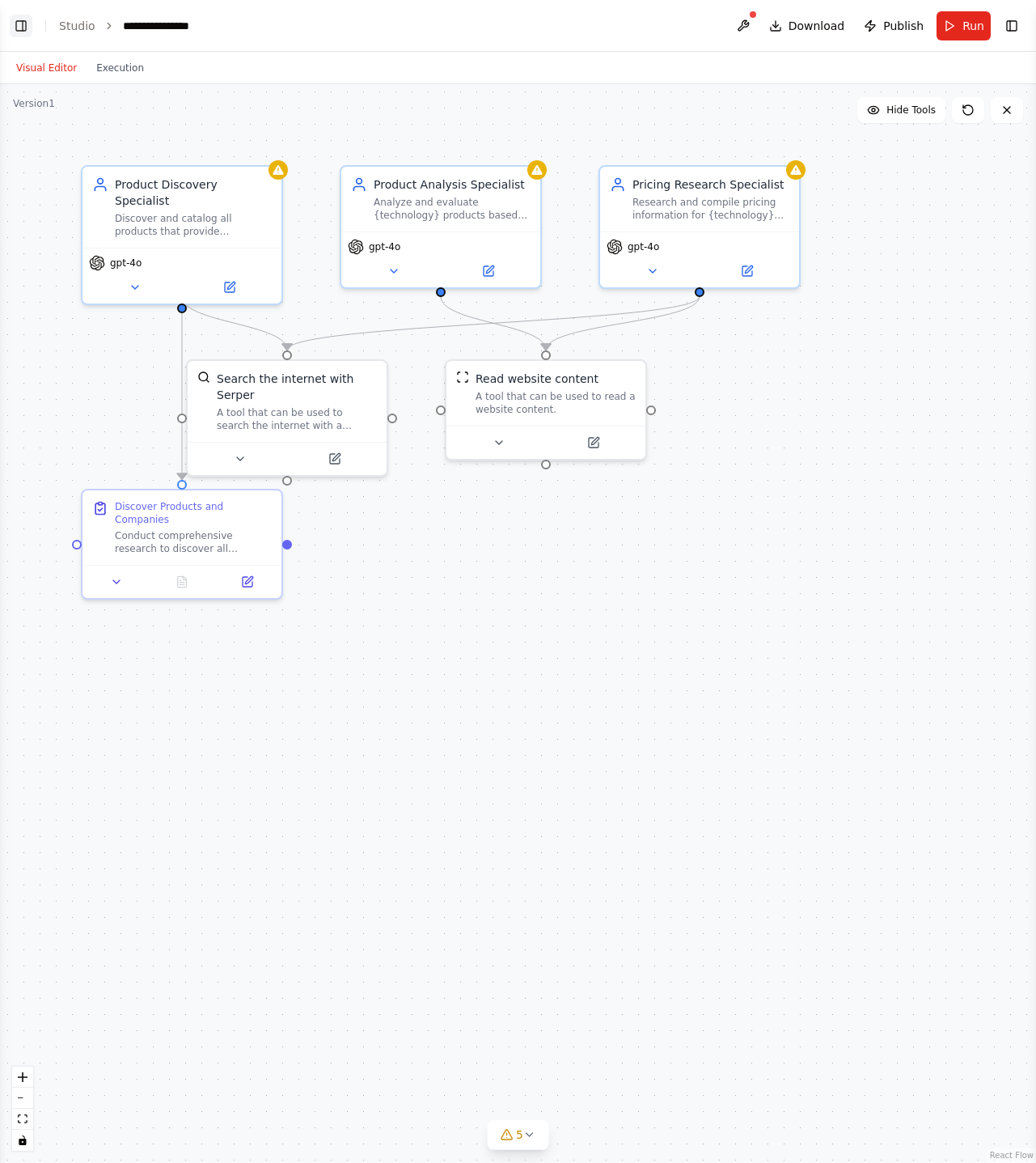 The width and height of the screenshot is (1036, 1163). I want to click on span: Run, so click(973, 26).